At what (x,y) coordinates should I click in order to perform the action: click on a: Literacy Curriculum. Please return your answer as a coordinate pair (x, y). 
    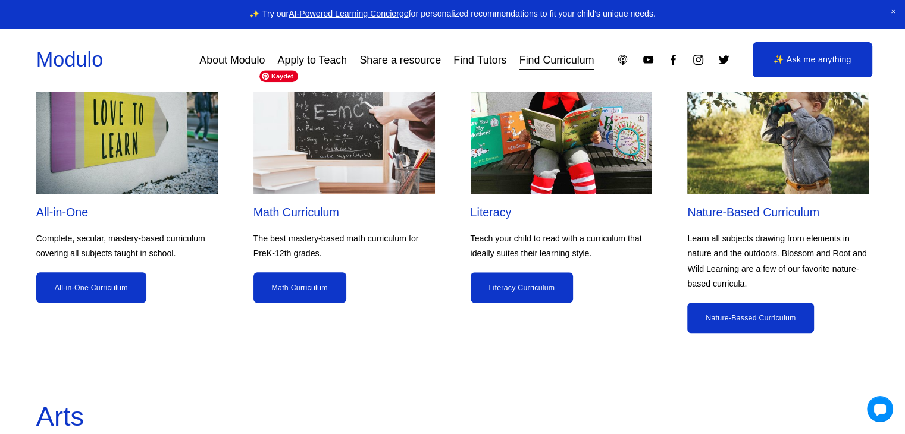
    Looking at the image, I should click on (522, 287).